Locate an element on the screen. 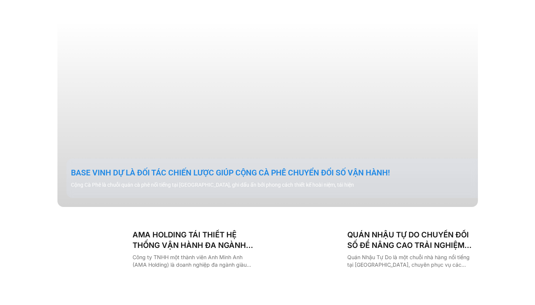 This screenshot has height=305, width=535. a: QUÁN NHẬU TỰ DO CHUYỂN ĐỔI SỐ ĐỂ NÂNG CAO TRẢI NGHIỆM CHO 1000 NHÂN SỰ is located at coordinates (409, 240).